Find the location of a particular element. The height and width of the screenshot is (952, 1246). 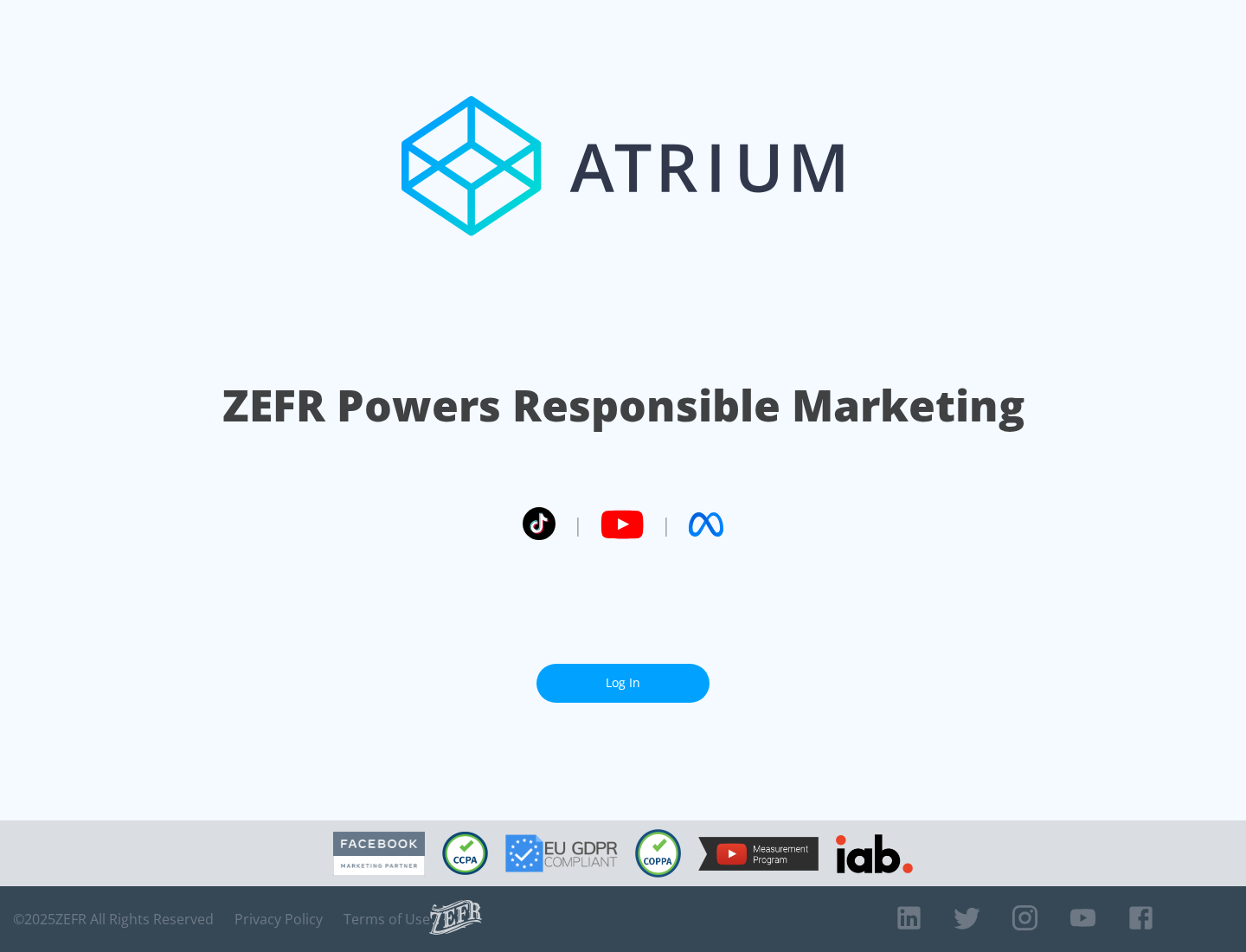

img: COPPA Compliant is located at coordinates (658, 853).